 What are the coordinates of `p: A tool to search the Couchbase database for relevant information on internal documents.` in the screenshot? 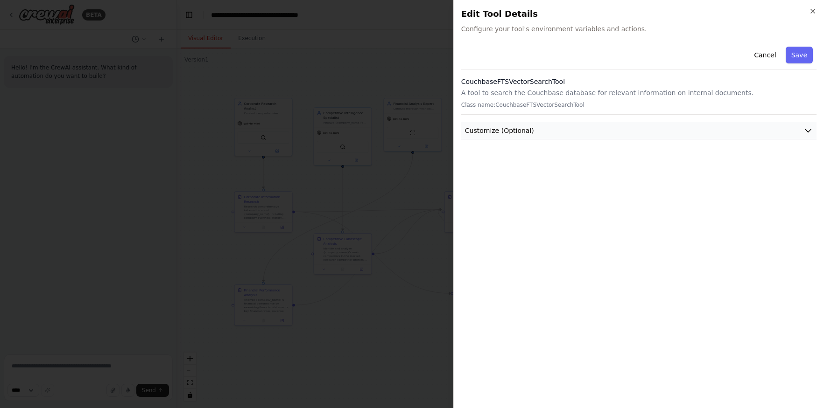 It's located at (639, 93).